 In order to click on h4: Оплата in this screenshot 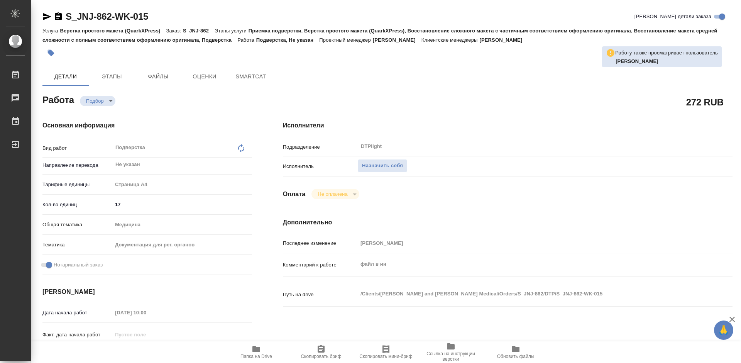, I will do `click(294, 194)`.